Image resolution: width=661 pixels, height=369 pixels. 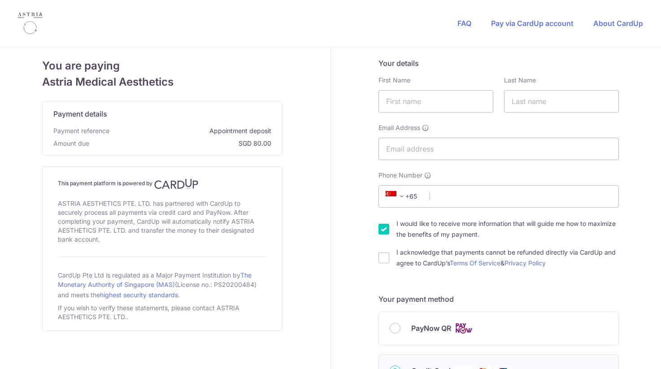 What do you see at coordinates (475, 263) in the screenshot?
I see `a: Terms Of Service` at bounding box center [475, 263].